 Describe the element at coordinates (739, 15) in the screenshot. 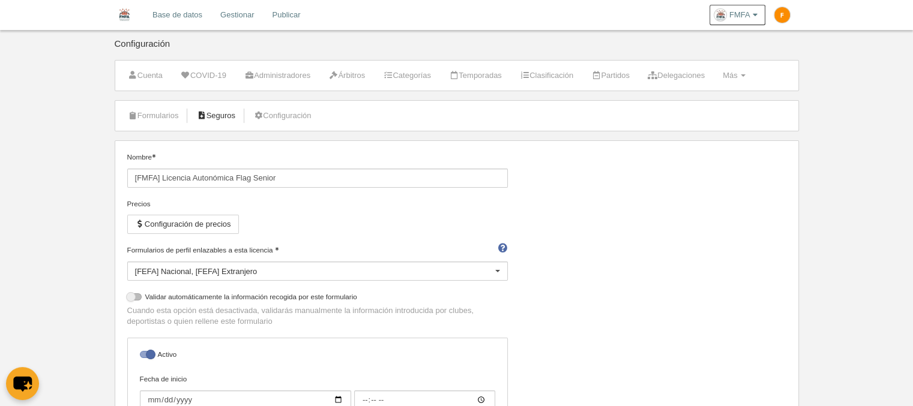

I see `span: FMFA` at that location.